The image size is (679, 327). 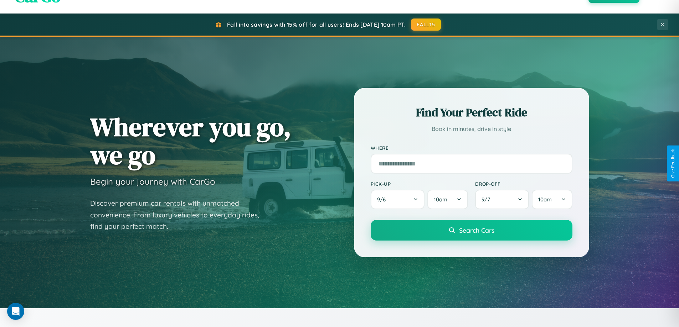 What do you see at coordinates (523, 184) in the screenshot?
I see `label: Drop-off` at bounding box center [523, 184].